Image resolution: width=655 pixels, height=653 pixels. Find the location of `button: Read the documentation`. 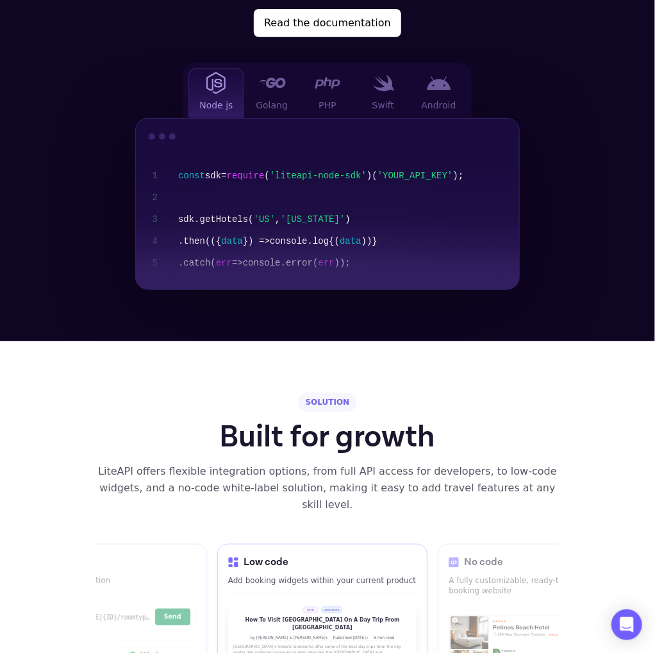

button: Read the documentation is located at coordinates (328, 23).